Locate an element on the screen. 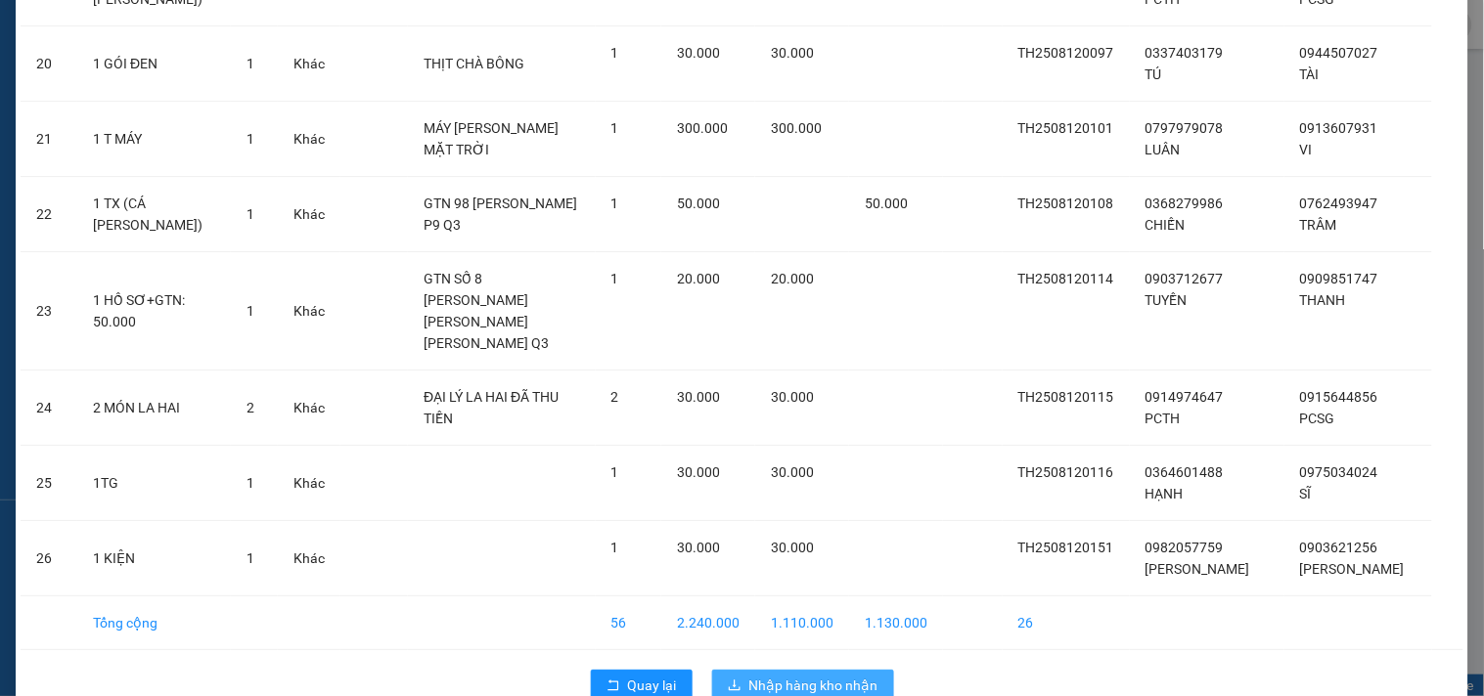 The height and width of the screenshot is (696, 1484). td: 1 KIỆN is located at coordinates (154, 558).